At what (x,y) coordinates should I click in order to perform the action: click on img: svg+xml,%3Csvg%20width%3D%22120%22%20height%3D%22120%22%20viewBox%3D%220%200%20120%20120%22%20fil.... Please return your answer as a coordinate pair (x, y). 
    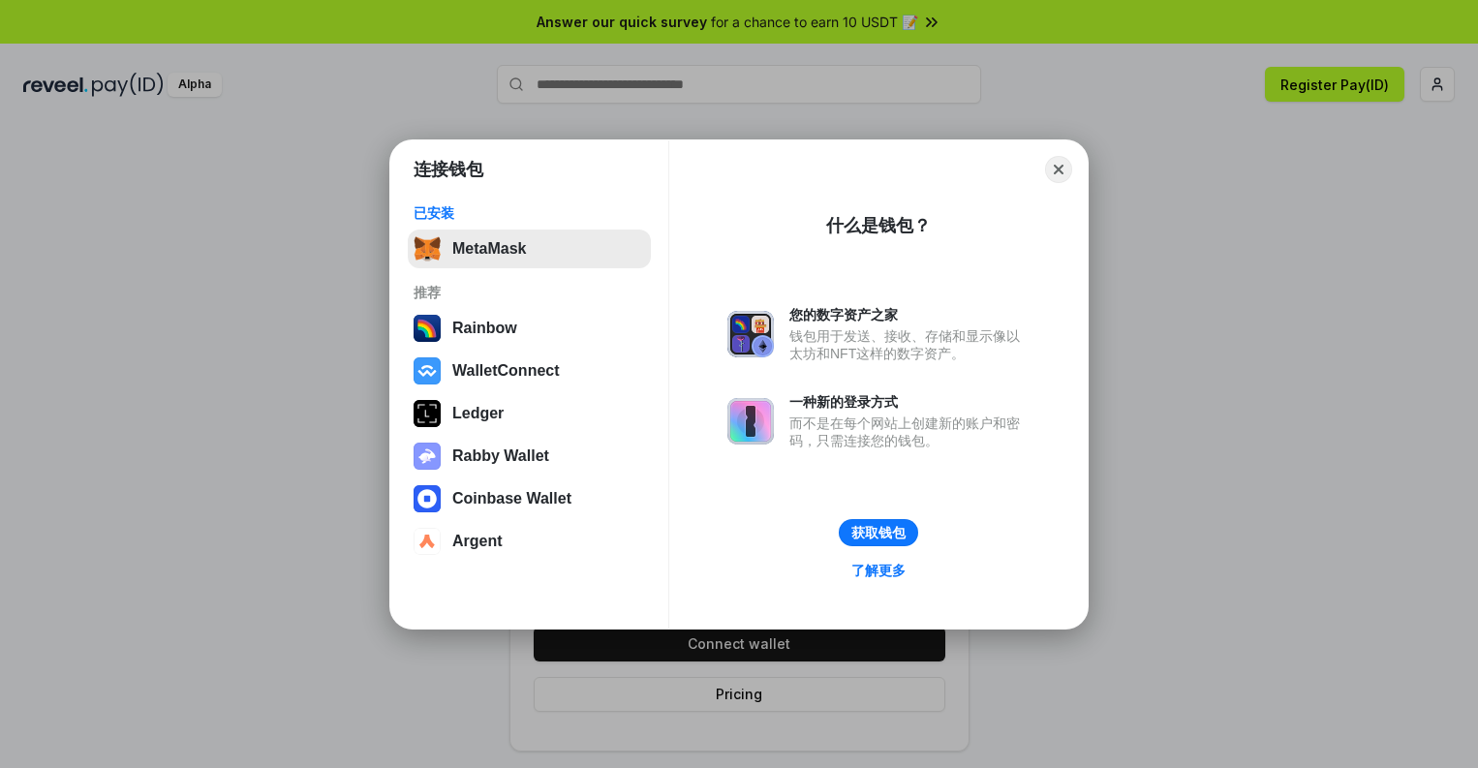
    Looking at the image, I should click on (427, 328).